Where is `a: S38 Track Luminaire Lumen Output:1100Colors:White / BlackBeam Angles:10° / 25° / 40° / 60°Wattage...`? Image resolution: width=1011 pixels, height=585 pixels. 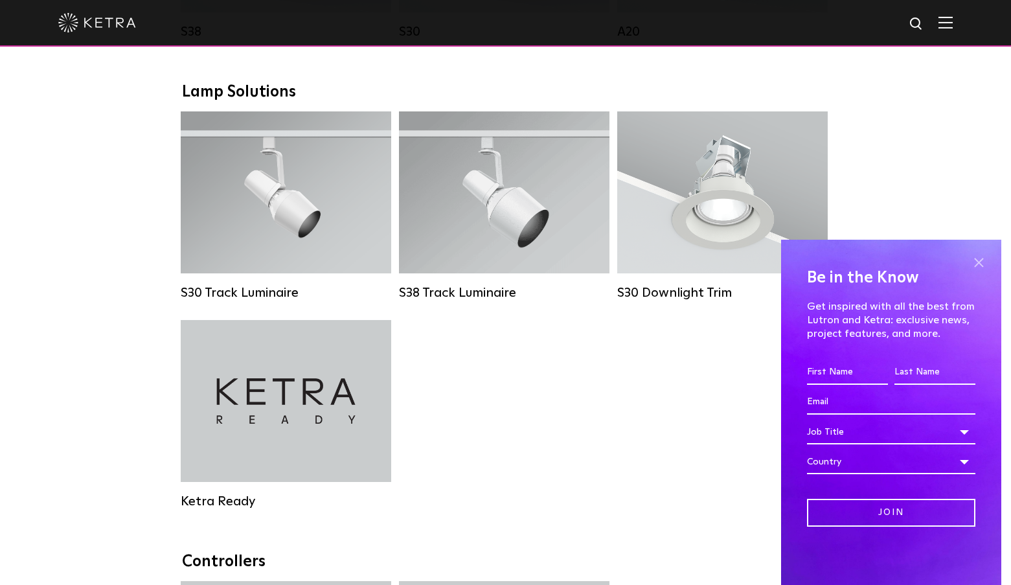
a: S38 Track Luminaire Lumen Output:1100Colors:White / BlackBeam Angles:10° / 25° / 40° / 60°Wattage... is located at coordinates (504, 206).